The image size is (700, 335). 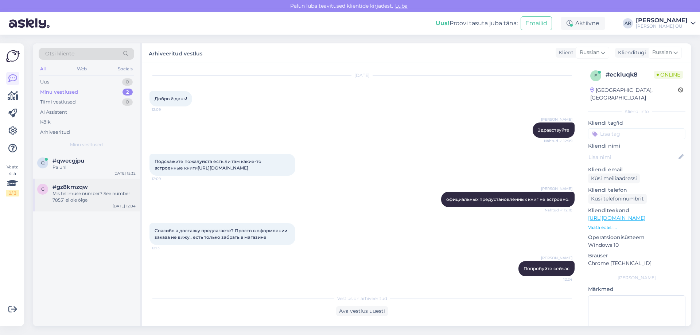 I want to click on span: Спасибо а доставку предлагаете? Просто в оформлении заказа не вижу.. есть только забрать в магазине, so click(x=221, y=234).